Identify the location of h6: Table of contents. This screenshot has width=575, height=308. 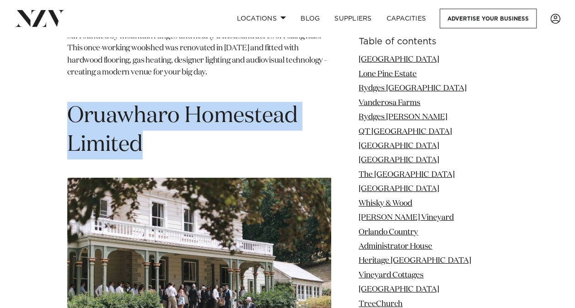
(433, 42).